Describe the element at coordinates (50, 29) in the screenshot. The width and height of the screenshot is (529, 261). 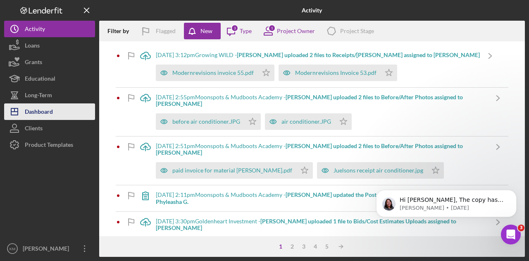
I see `a: Activity` at that location.